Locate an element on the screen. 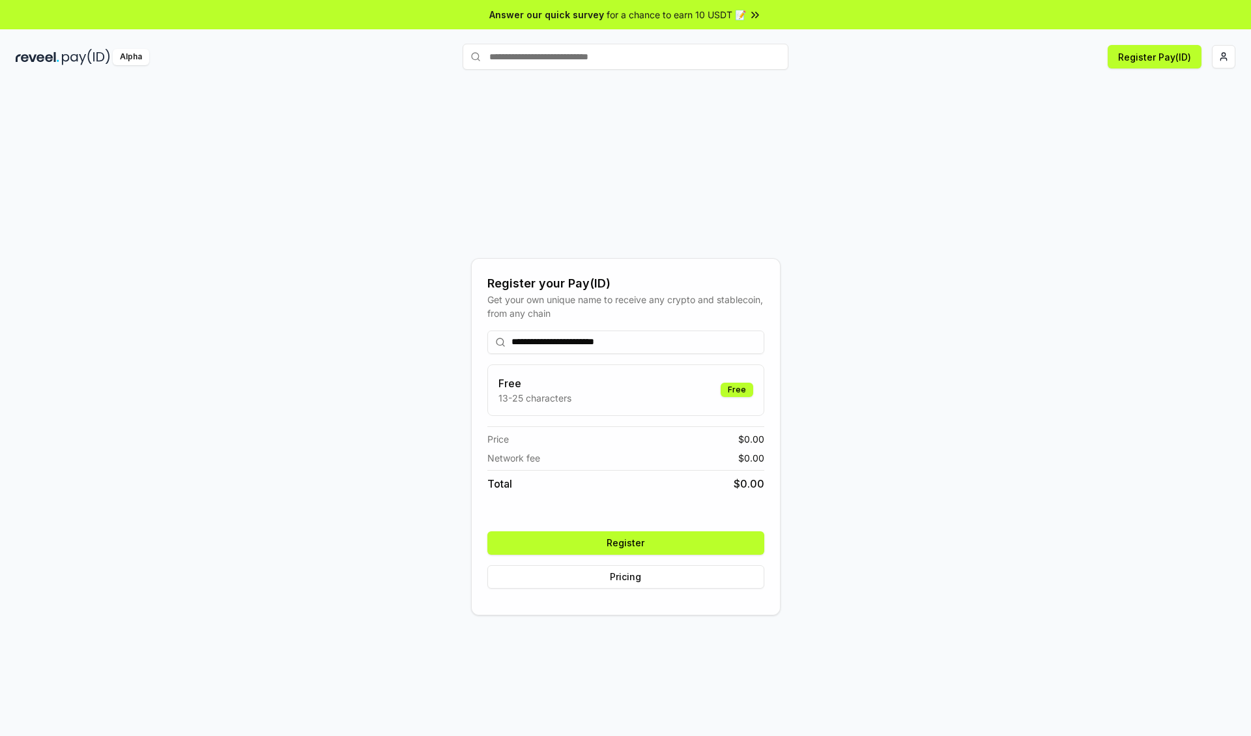 The height and width of the screenshot is (736, 1251). button: Register is located at coordinates (626, 543).